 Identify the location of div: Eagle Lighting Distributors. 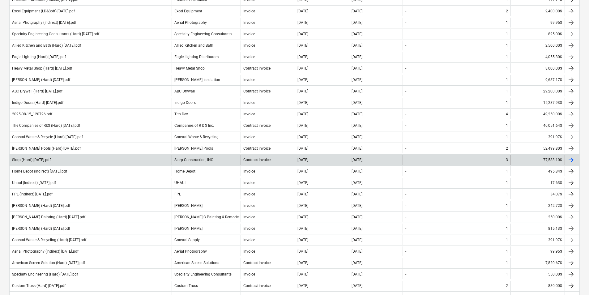
(196, 57).